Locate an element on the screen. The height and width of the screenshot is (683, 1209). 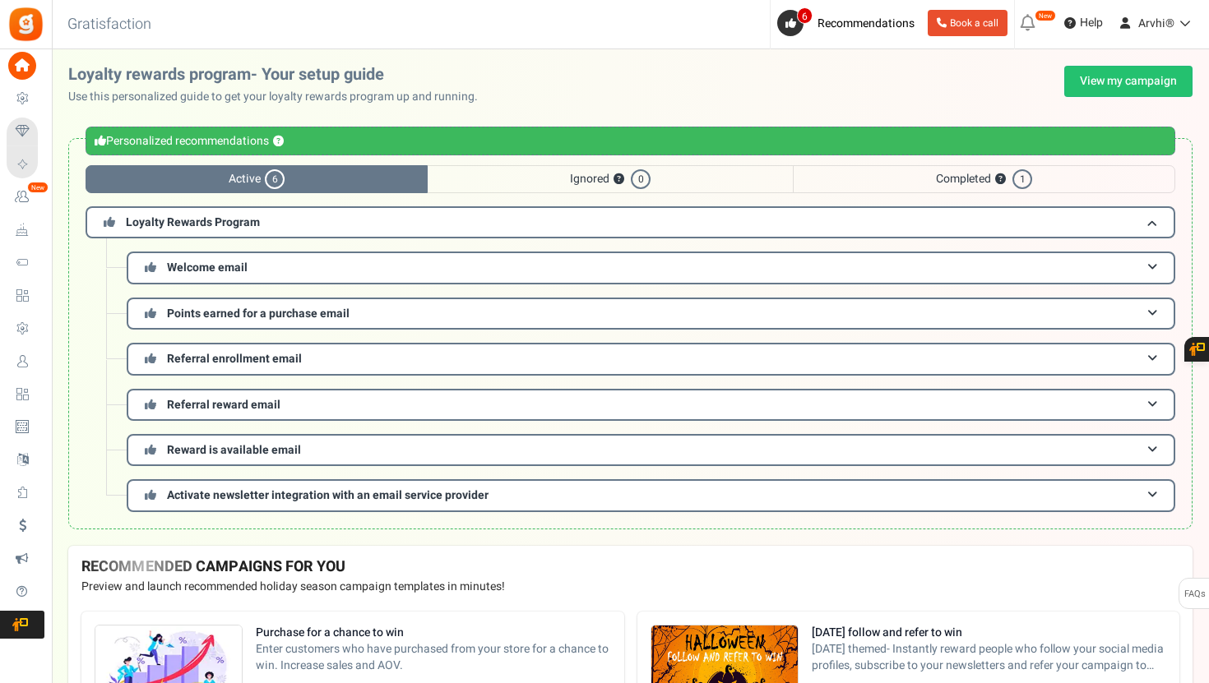
a: 6 Recommendations is located at coordinates (849, 23).